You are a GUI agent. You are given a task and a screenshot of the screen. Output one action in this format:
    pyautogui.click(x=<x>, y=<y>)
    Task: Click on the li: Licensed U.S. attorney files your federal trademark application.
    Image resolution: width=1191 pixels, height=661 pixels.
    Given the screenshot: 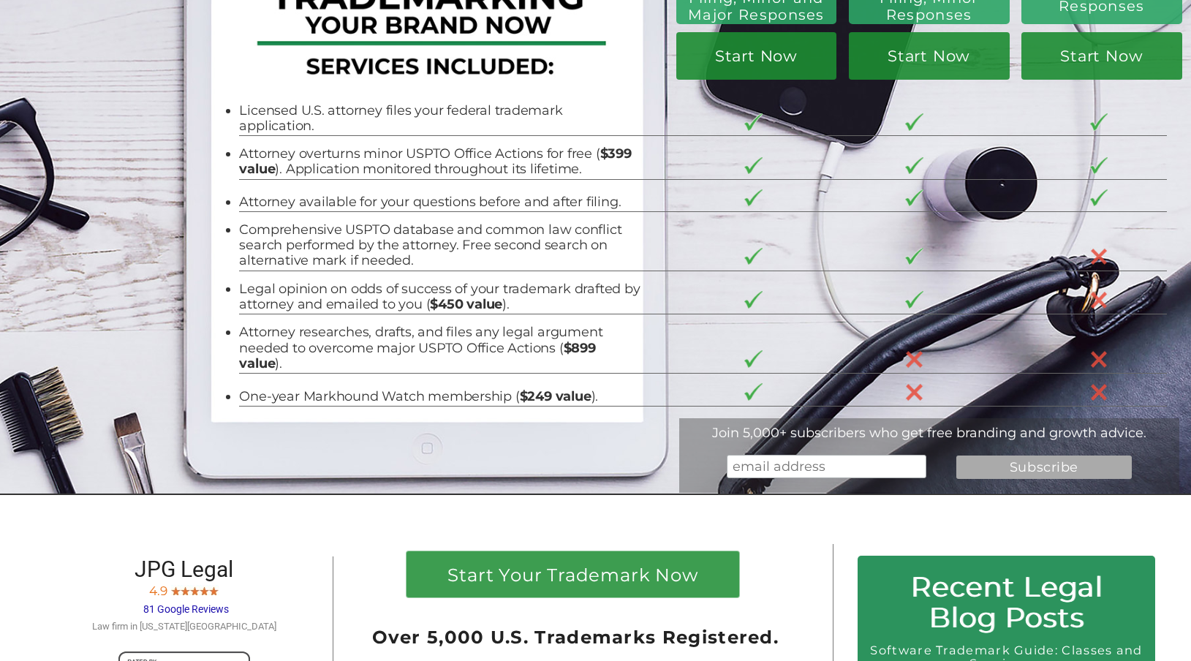 What is the action you would take?
    pyautogui.click(x=439, y=118)
    